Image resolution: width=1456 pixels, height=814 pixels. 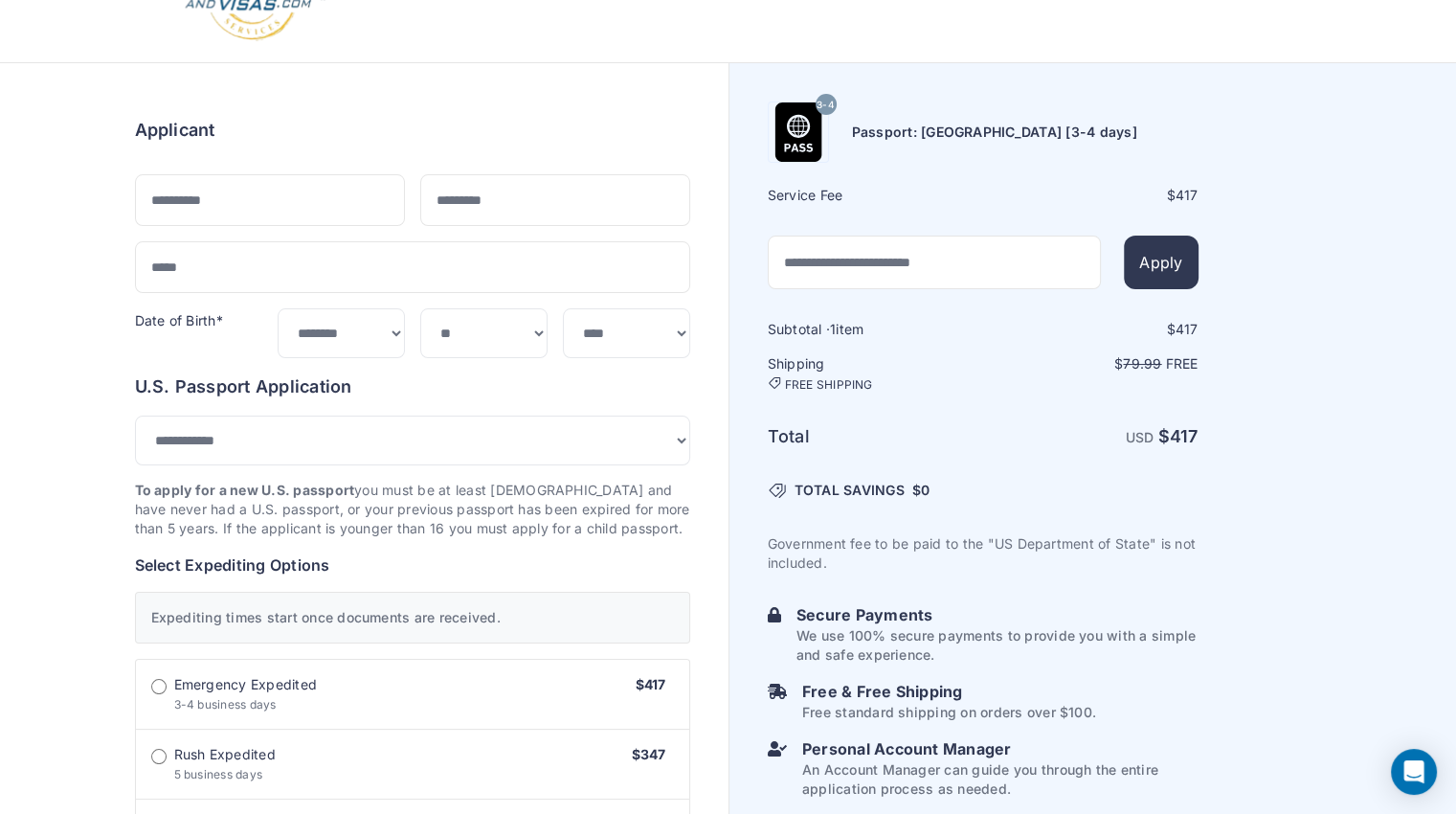 What do you see at coordinates (225, 755) in the screenshot?
I see `span: Rush Expedited` at bounding box center [225, 755].